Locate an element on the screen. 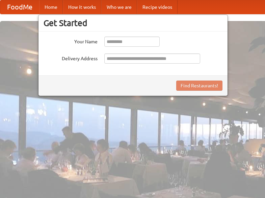 The image size is (265, 198). a: Who we are is located at coordinates (119, 7).